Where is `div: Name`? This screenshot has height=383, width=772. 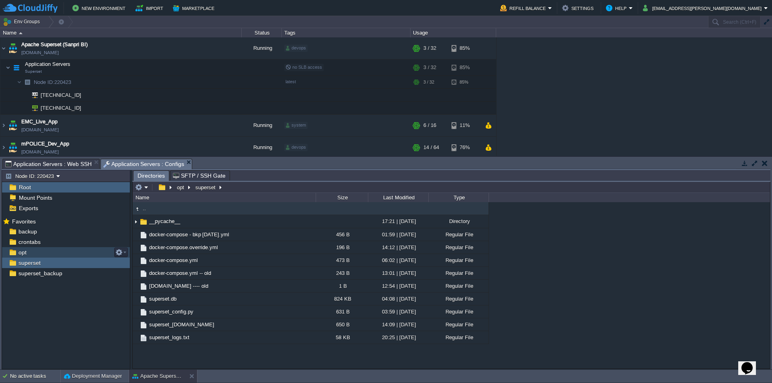
div: Name is located at coordinates (224, 198).